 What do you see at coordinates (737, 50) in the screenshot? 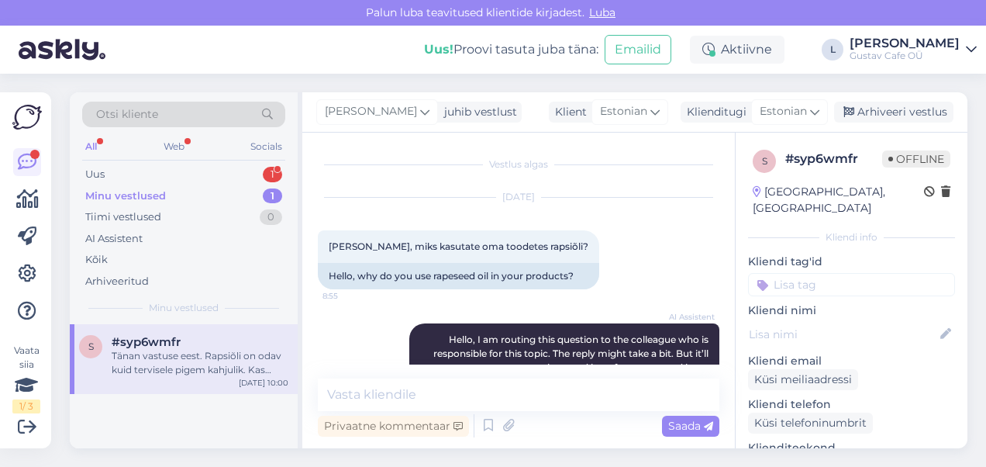
I see `div: Aktiivne` at bounding box center [737, 50].